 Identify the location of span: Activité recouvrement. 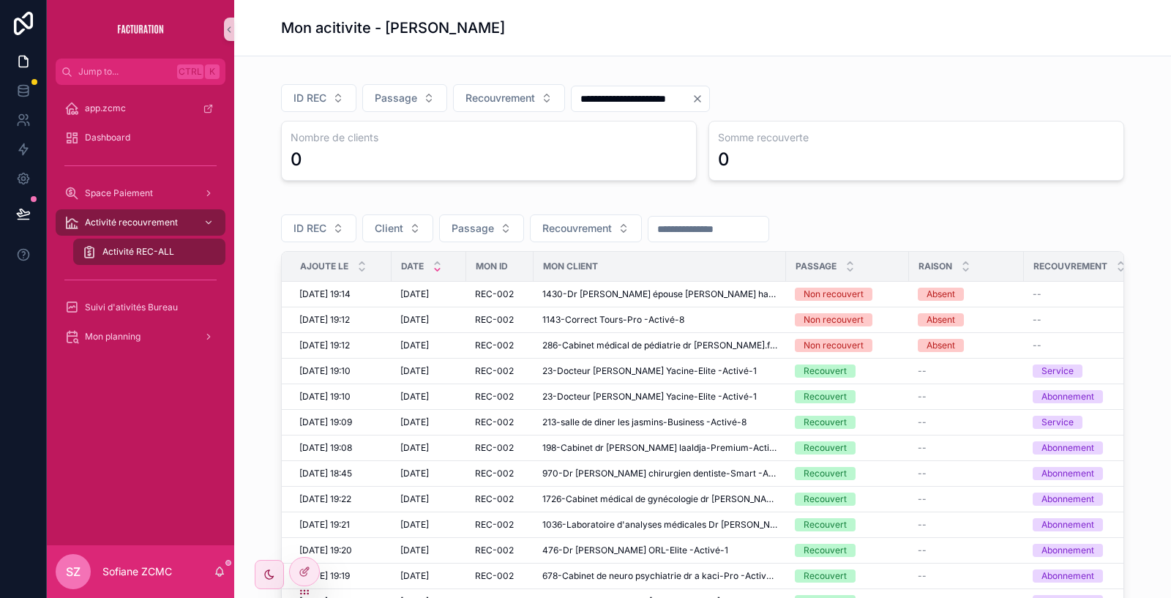
(131, 222).